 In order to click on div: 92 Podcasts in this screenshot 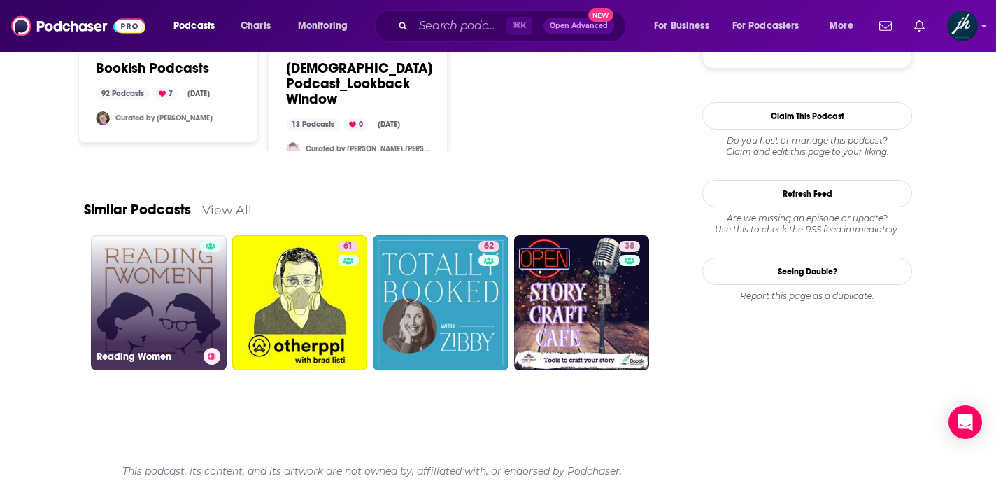, I will do `click(122, 94)`.